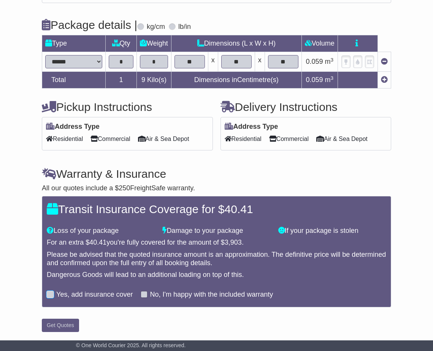 This screenshot has width=433, height=351. What do you see at coordinates (216, 174) in the screenshot?
I see `h4: Warranty & Insurance` at bounding box center [216, 174].